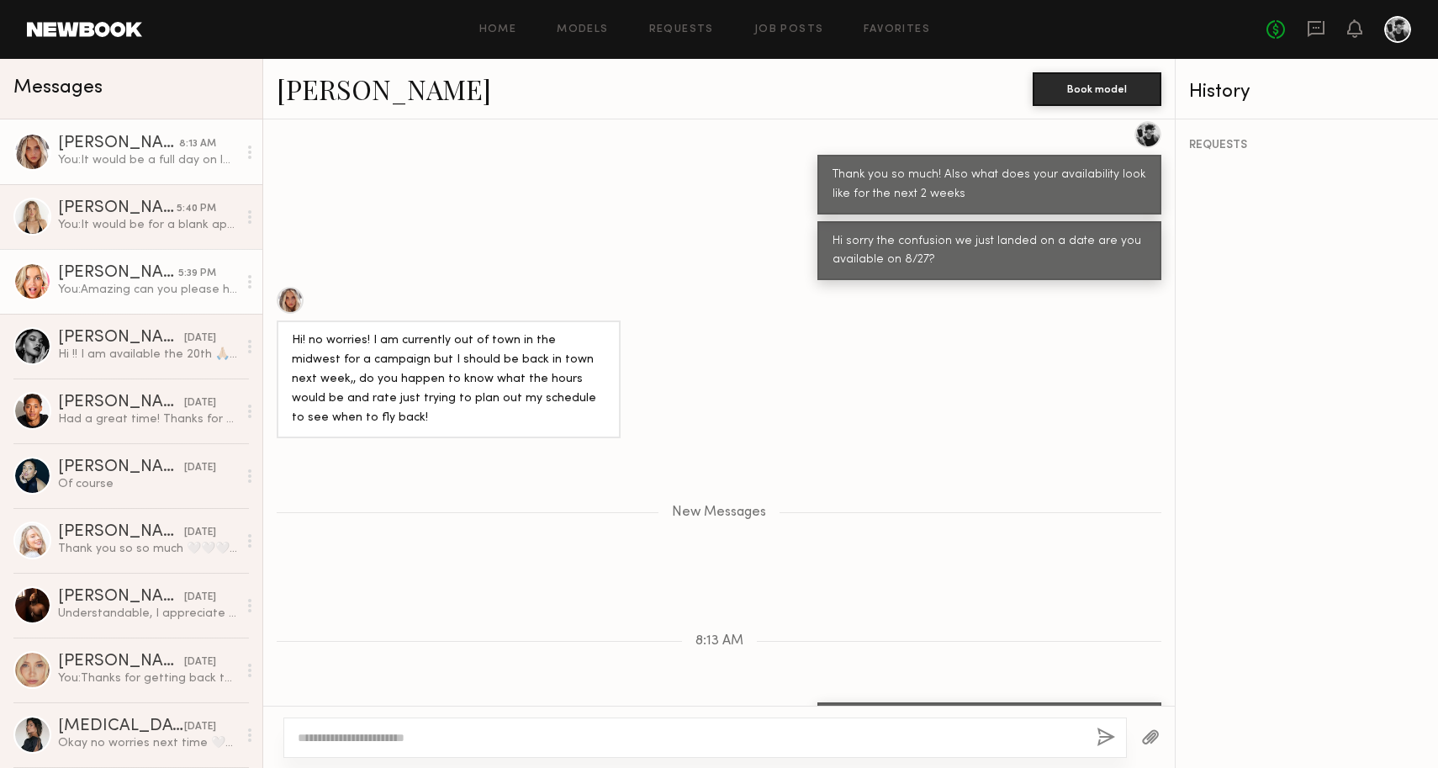 The height and width of the screenshot is (768, 1438). I want to click on div: You: It would be for a blank apparel company called smart blanks, so click(147, 225).